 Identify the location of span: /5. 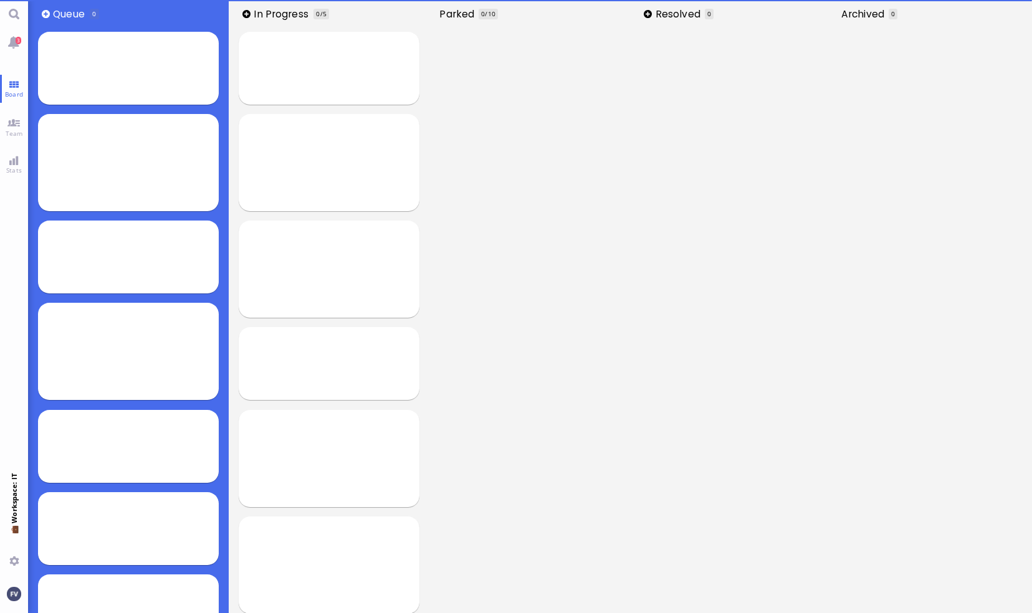
(323, 14).